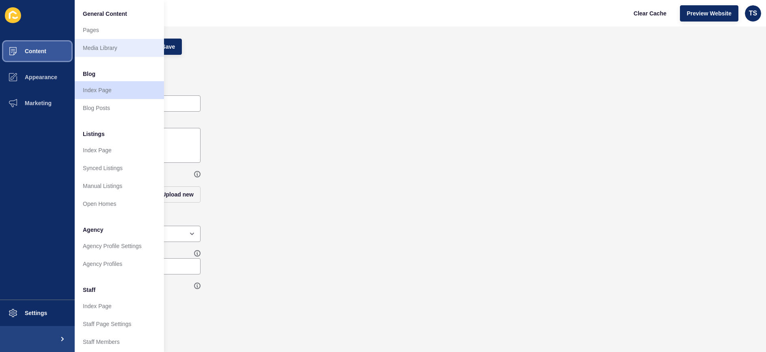  Describe the element at coordinates (119, 246) in the screenshot. I see `a: Agency Profile Settings` at that location.